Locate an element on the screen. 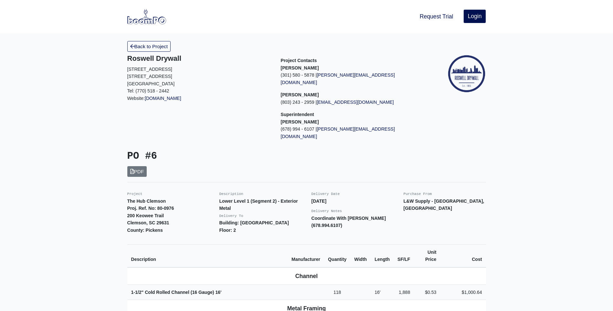 This screenshot has height=311, width=613. a: PDF is located at coordinates (137, 171).